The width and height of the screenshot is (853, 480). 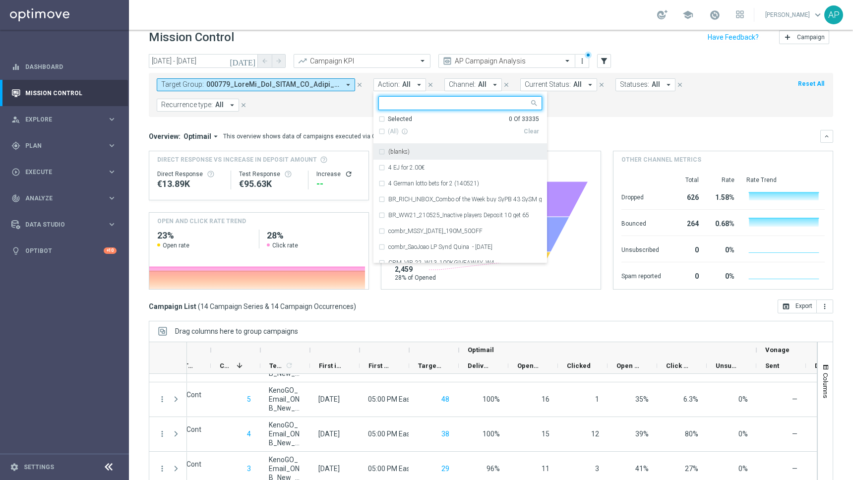 I want to click on div: combr_MSSY_Carnival_190M_50OFF, so click(x=460, y=231).